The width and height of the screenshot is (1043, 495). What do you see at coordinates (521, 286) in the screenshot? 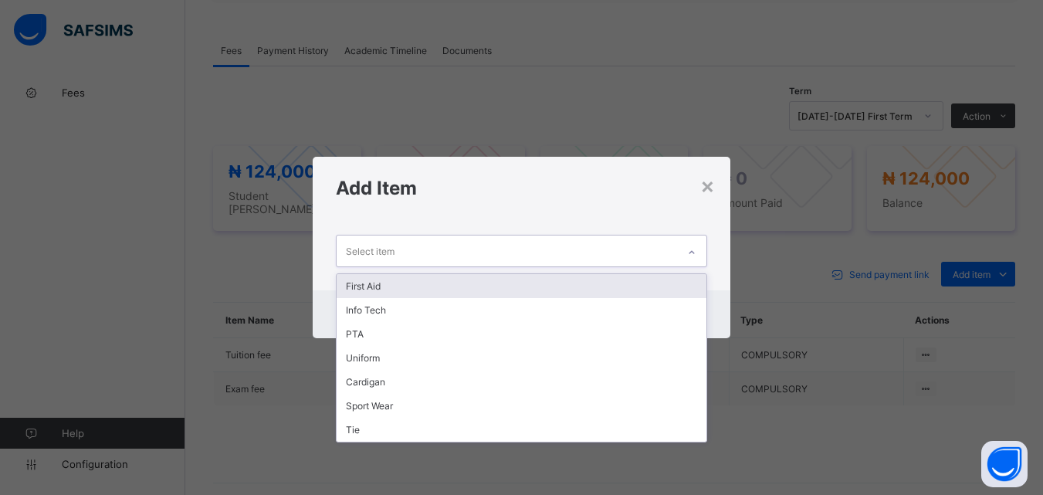
I see `div: First Aid` at bounding box center [521, 286].